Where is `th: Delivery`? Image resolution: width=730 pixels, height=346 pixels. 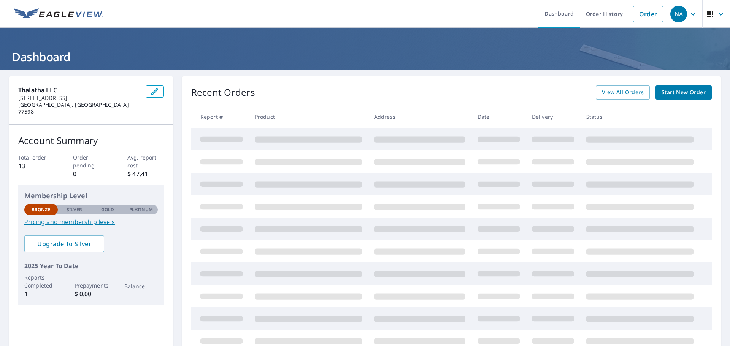
th: Delivery is located at coordinates (552, 117).